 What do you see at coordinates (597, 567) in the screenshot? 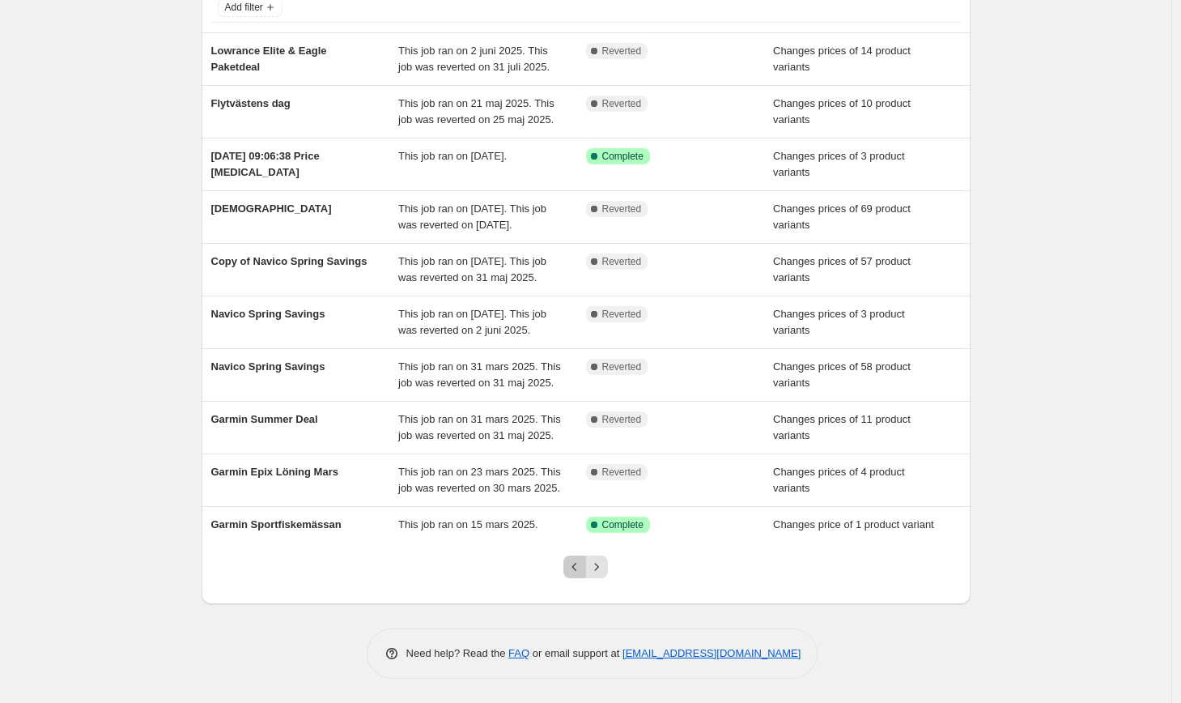
I see `button: Next` at bounding box center [597, 567].